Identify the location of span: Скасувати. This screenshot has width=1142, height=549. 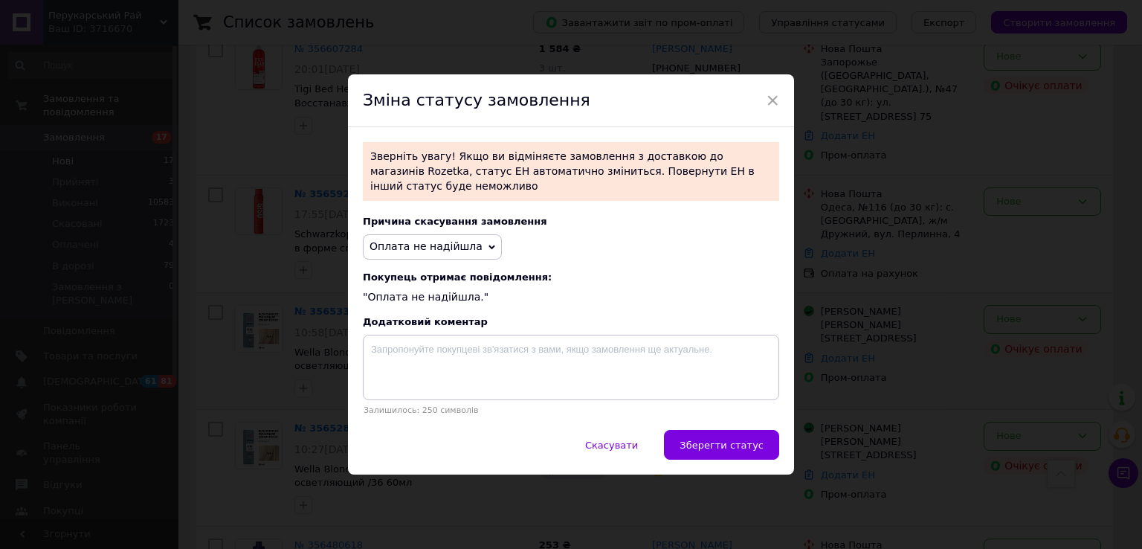
(611, 444).